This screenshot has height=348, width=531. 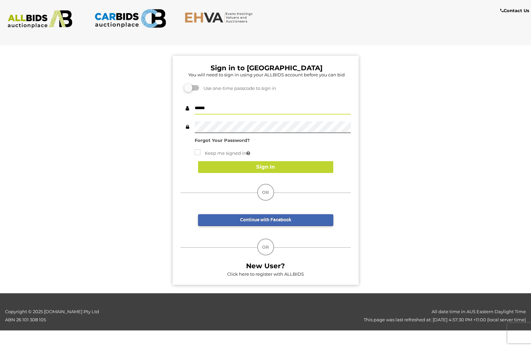 I want to click on button: Sign In, so click(x=266, y=167).